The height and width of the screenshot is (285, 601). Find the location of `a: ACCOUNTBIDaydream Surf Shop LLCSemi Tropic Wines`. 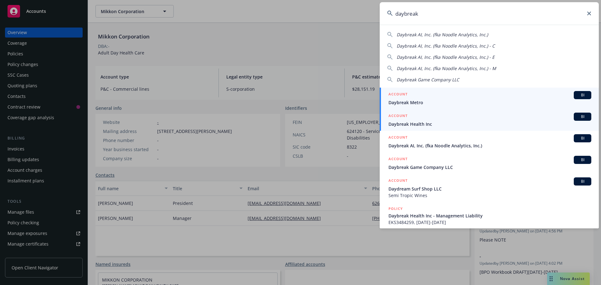

a: ACCOUNTBIDaydream Surf Shop LLCSemi Tropic Wines is located at coordinates (489, 188).